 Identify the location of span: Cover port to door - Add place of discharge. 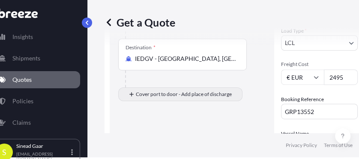
(184, 94).